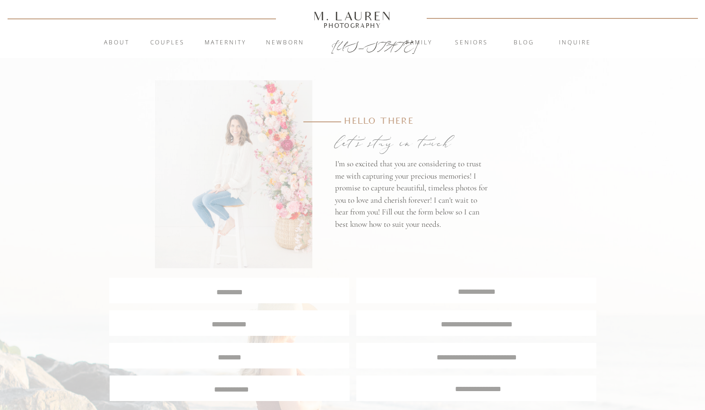  Describe the element at coordinates (225, 43) in the screenshot. I see `a: Maternity` at that location.